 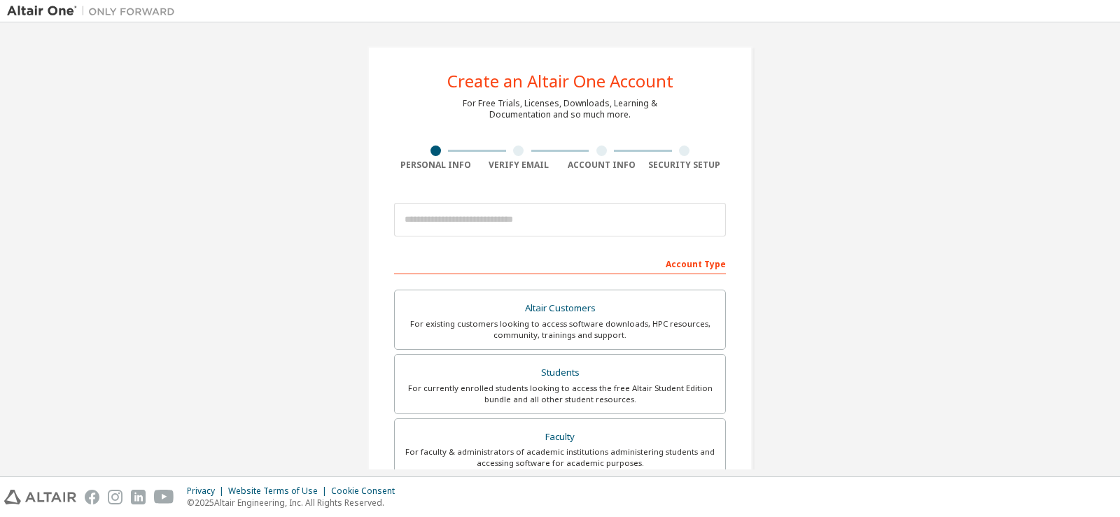 What do you see at coordinates (367, 491) in the screenshot?
I see `div: Cookie Consent` at bounding box center [367, 491].